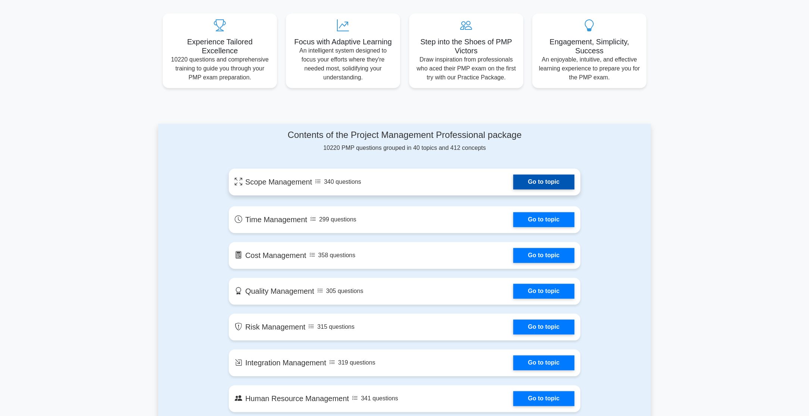 The height and width of the screenshot is (416, 809). What do you see at coordinates (220, 46) in the screenshot?
I see `h5: Experience Tailored Excellence` at bounding box center [220, 46].